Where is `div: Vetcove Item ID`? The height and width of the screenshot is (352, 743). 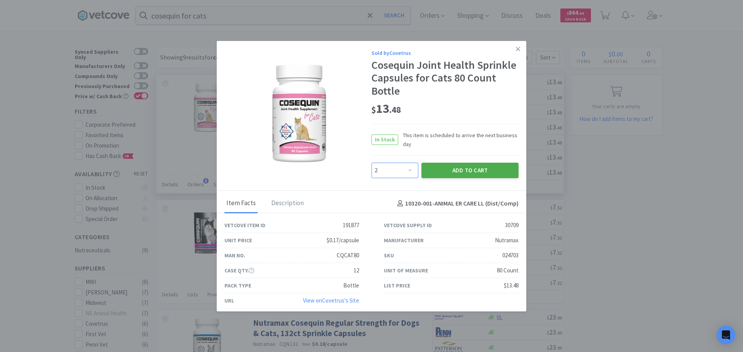
div: Vetcove Item ID is located at coordinates (245, 225).